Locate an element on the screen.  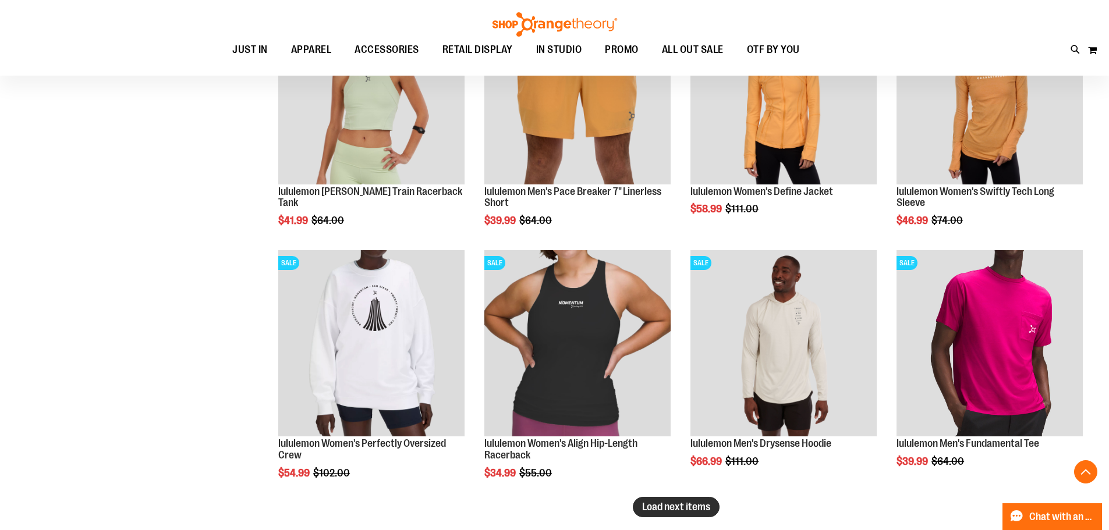
img: OTF lululemon Mens The Fundamental T Wild Berry is located at coordinates (990, 343).